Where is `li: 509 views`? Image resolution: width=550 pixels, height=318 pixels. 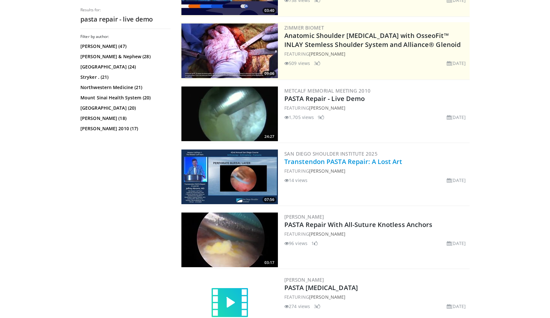 li: 509 views is located at coordinates (297, 63).